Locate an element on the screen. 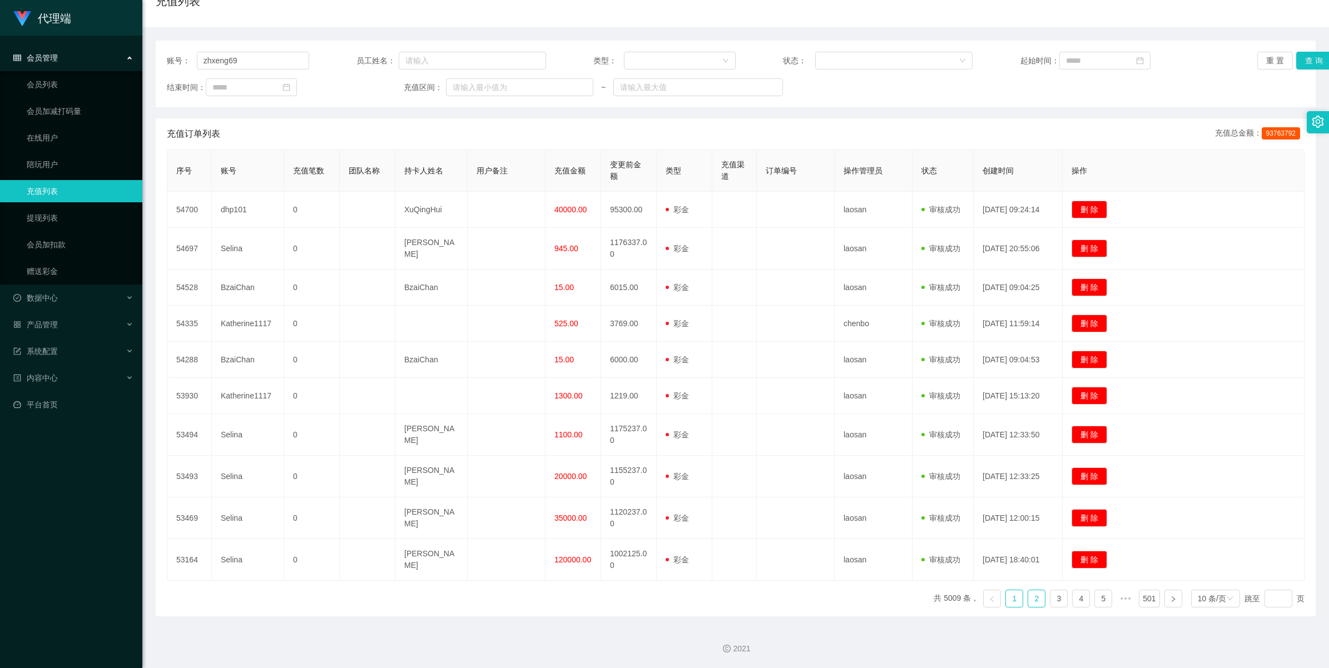 The height and width of the screenshot is (668, 1329). i: 图标: right is located at coordinates (1173, 599).